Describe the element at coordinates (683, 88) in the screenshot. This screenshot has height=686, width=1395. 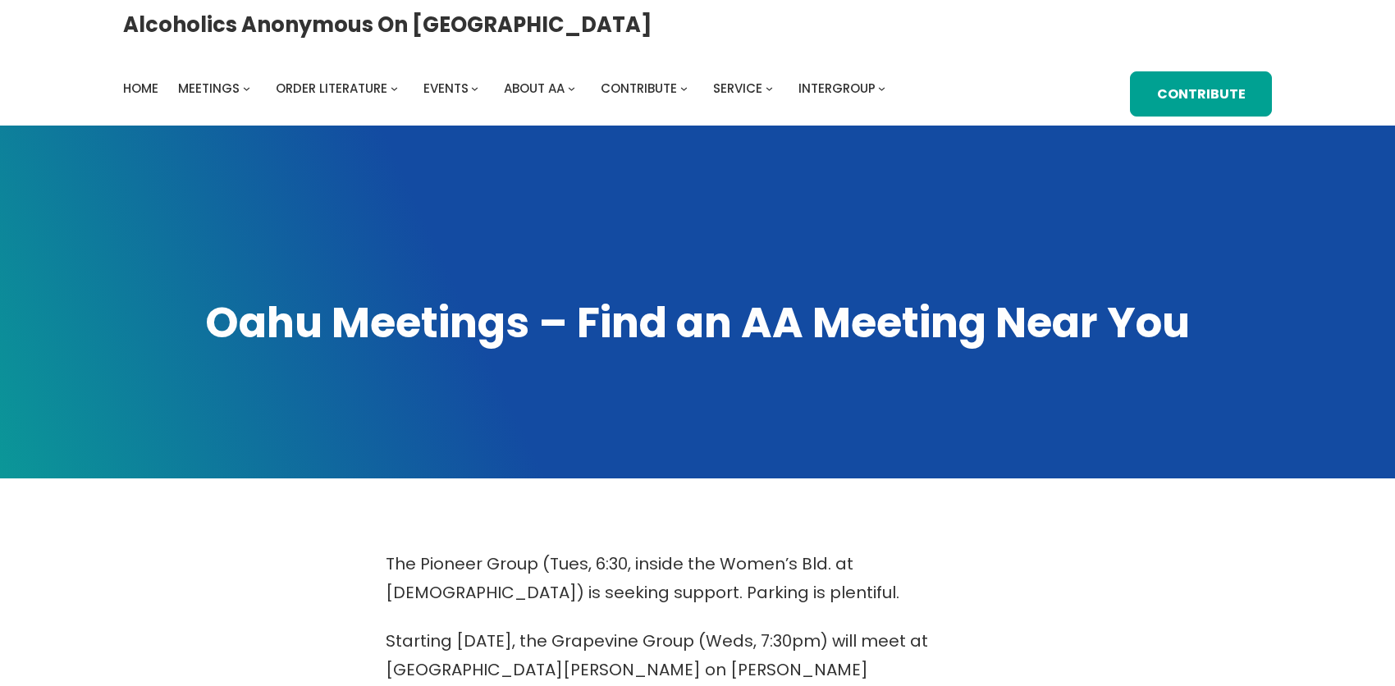
I see `button: Contribute submenu` at that location.